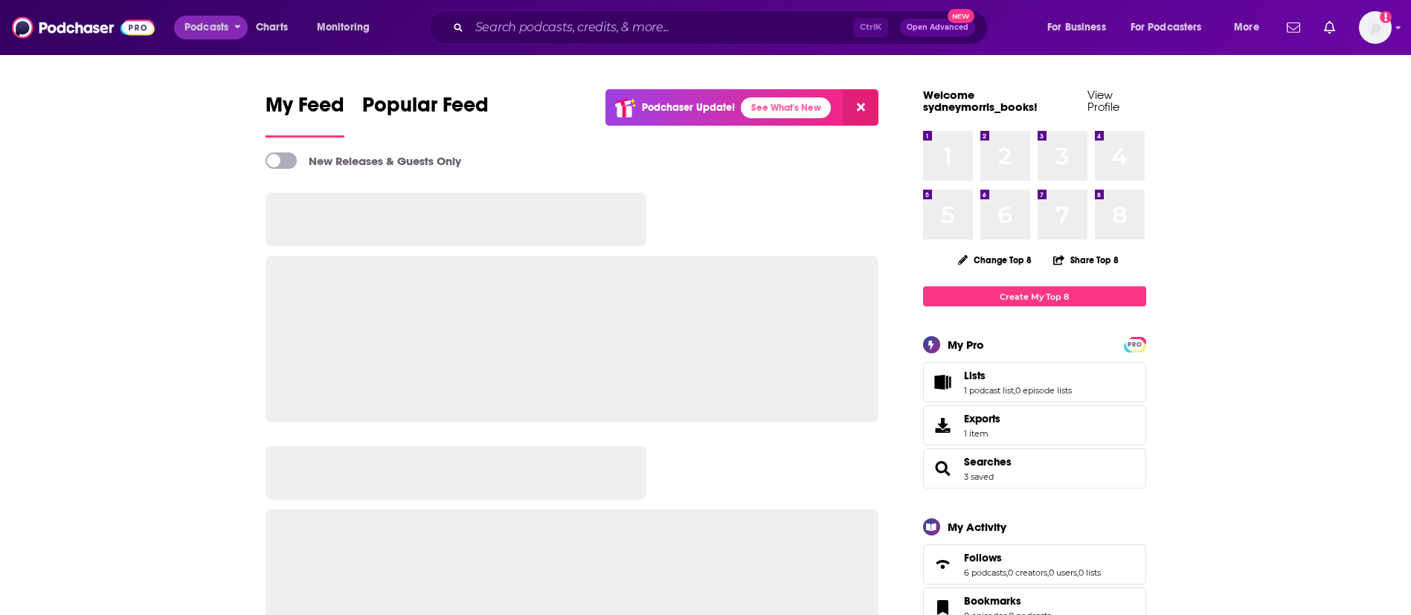 This screenshot has height=615, width=1411. I want to click on button: Show profile menu, so click(1375, 28).